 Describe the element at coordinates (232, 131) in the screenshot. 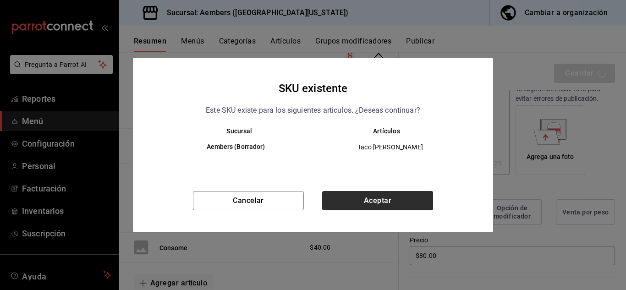

I see `th: Sucursal` at that location.